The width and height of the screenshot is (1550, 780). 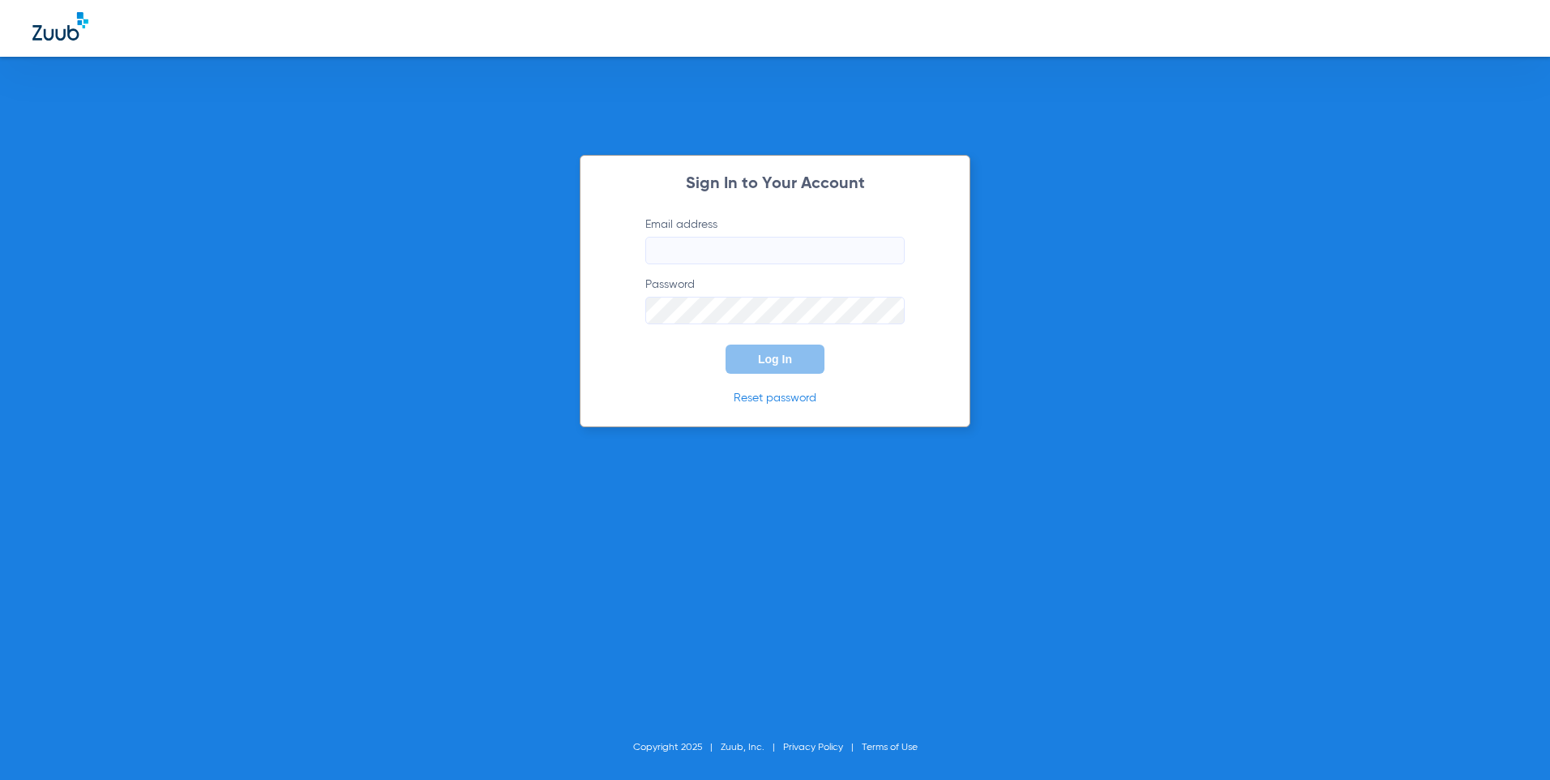 I want to click on span: Log In, so click(x=775, y=359).